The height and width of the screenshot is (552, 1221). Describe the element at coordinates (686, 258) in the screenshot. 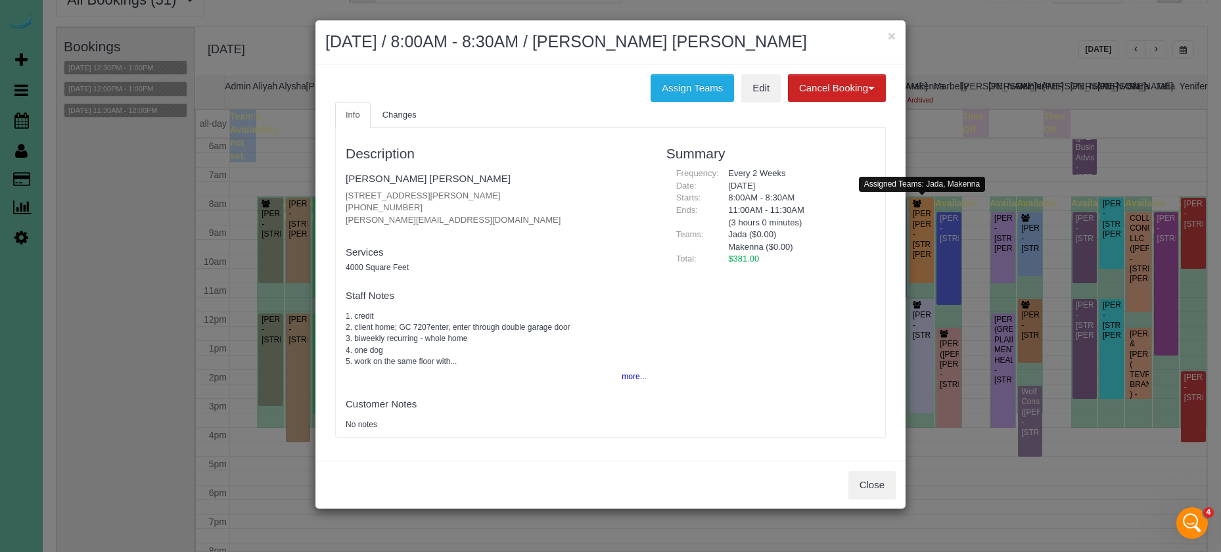

I see `span: Total:` at that location.